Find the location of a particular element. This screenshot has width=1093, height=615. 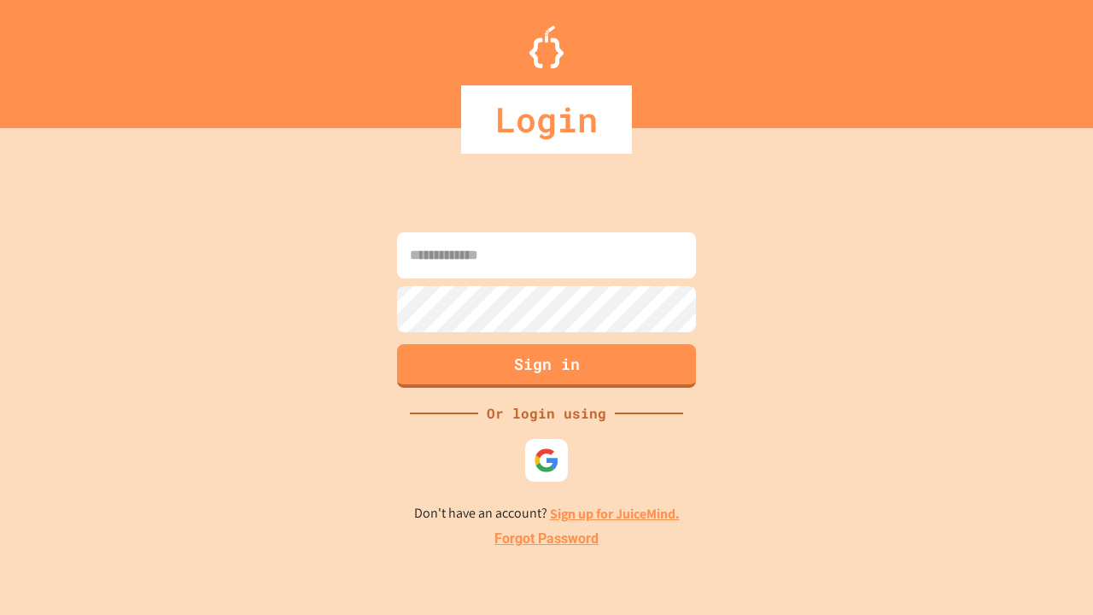

div: Or login using is located at coordinates (547, 413).